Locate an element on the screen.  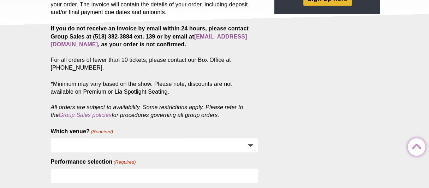
label: Which venue? is located at coordinates (82, 131).